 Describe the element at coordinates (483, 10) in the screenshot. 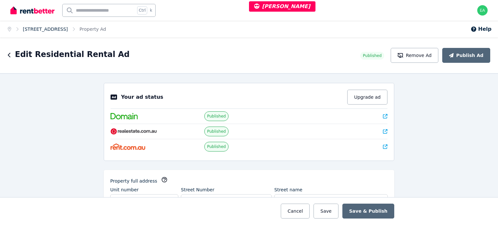

I see `img: earl@rentbetter.com.au` at that location.